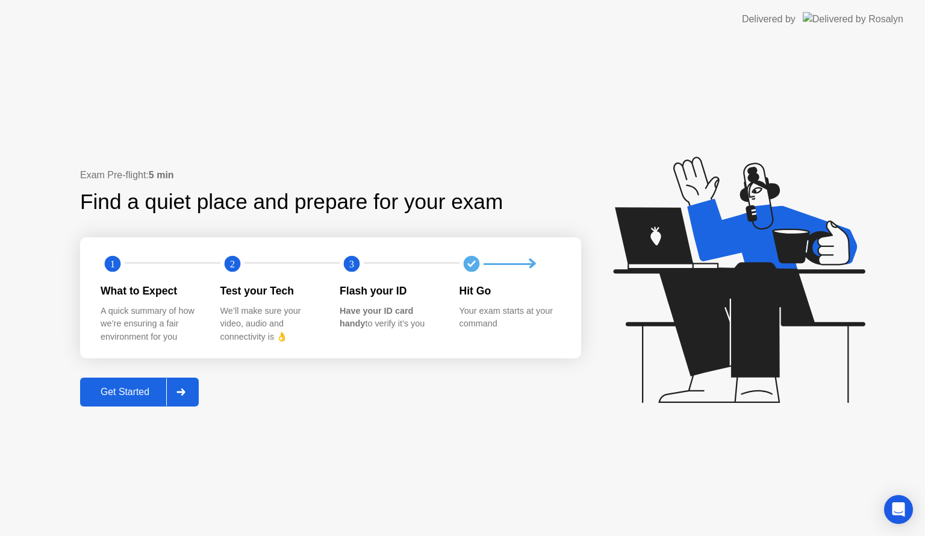 This screenshot has height=536, width=925. What do you see at coordinates (768, 19) in the screenshot?
I see `div: Delivered by` at bounding box center [768, 19].